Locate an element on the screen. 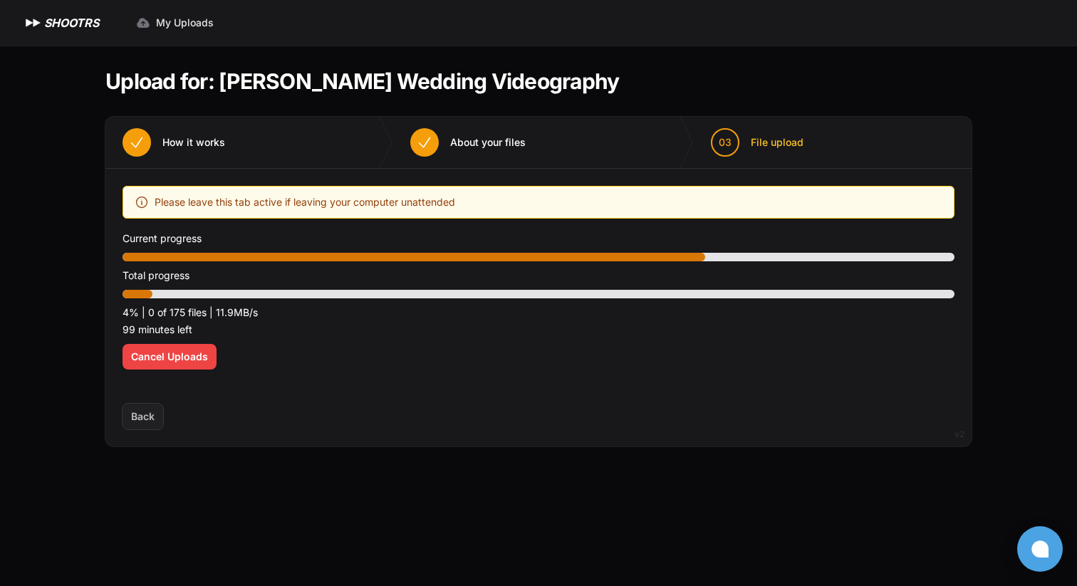  p: Current progress is located at coordinates (539, 239).